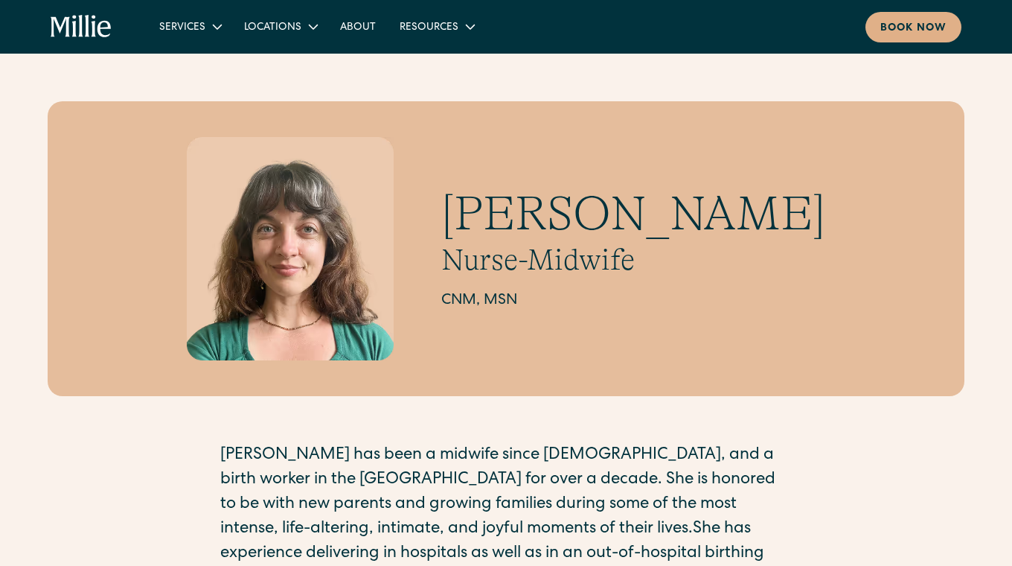  I want to click on a: Book now, so click(913, 27).